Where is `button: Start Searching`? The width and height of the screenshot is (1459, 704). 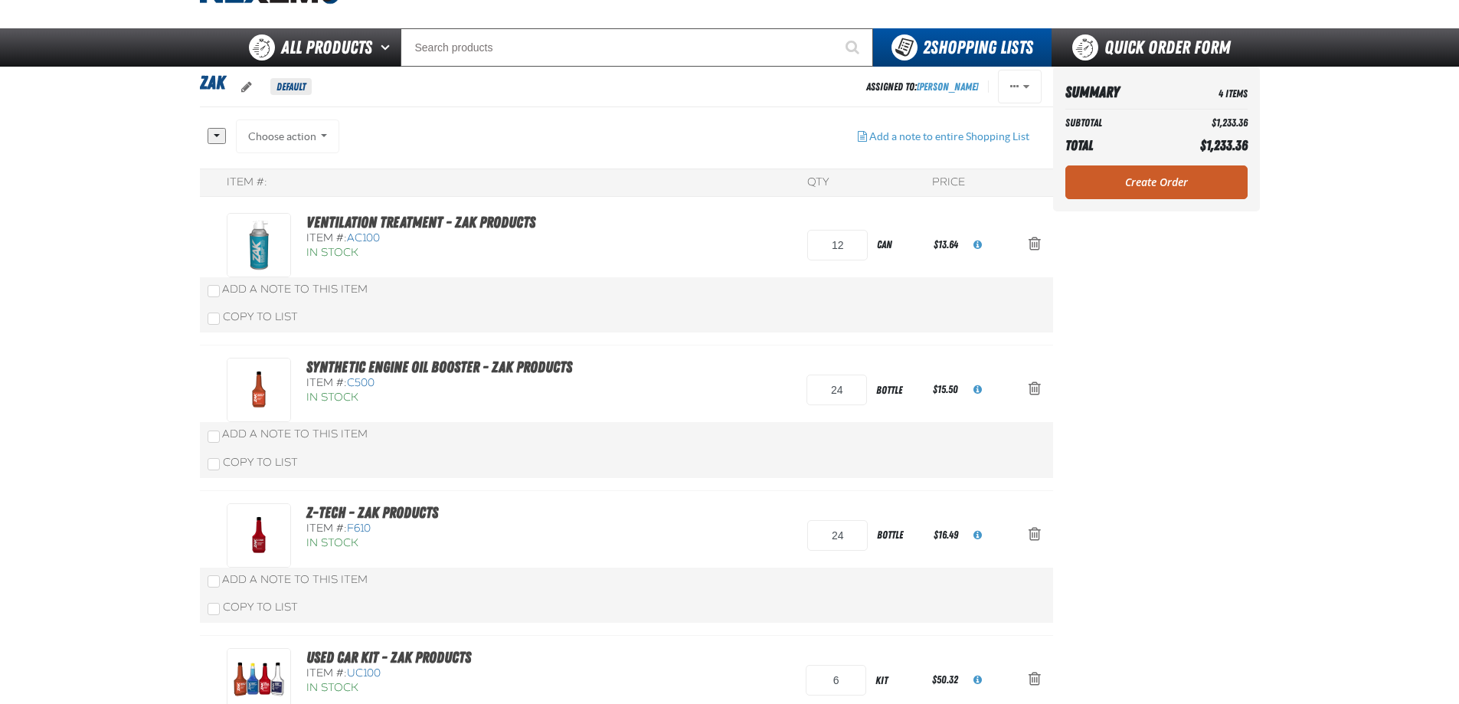
button: Start Searching is located at coordinates (854, 47).